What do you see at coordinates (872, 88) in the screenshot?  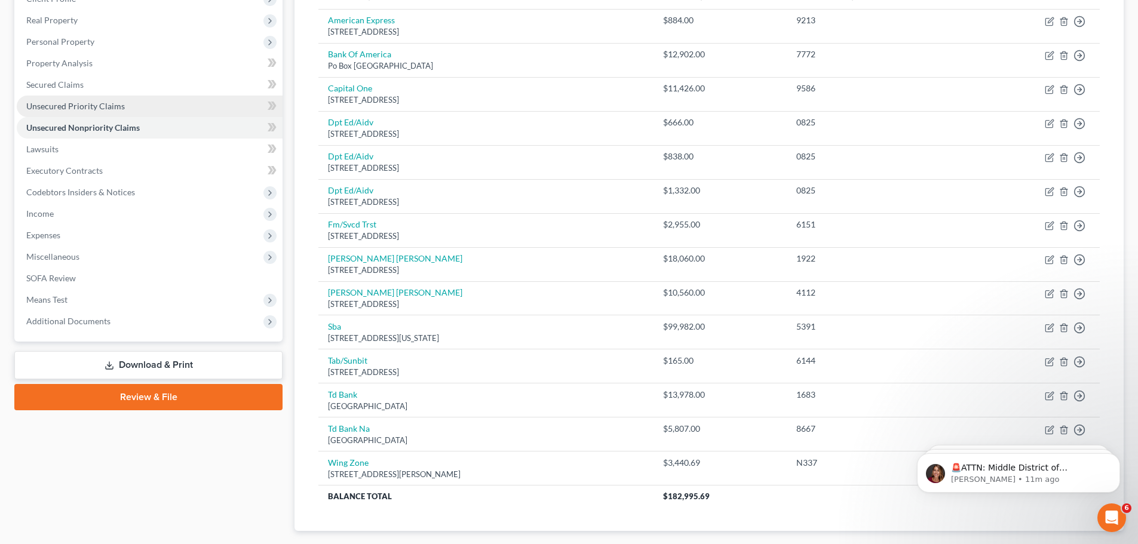 I see `div: 9586` at bounding box center [872, 88].